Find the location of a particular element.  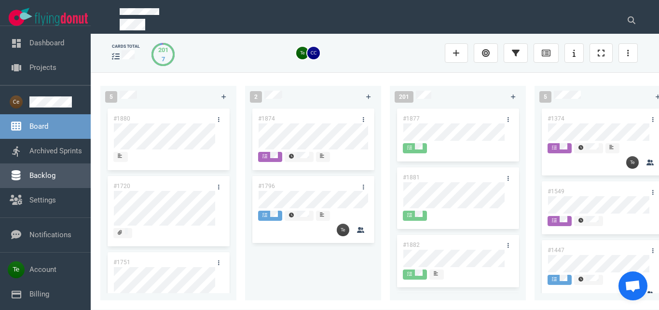

a: Settings is located at coordinates (42, 200).